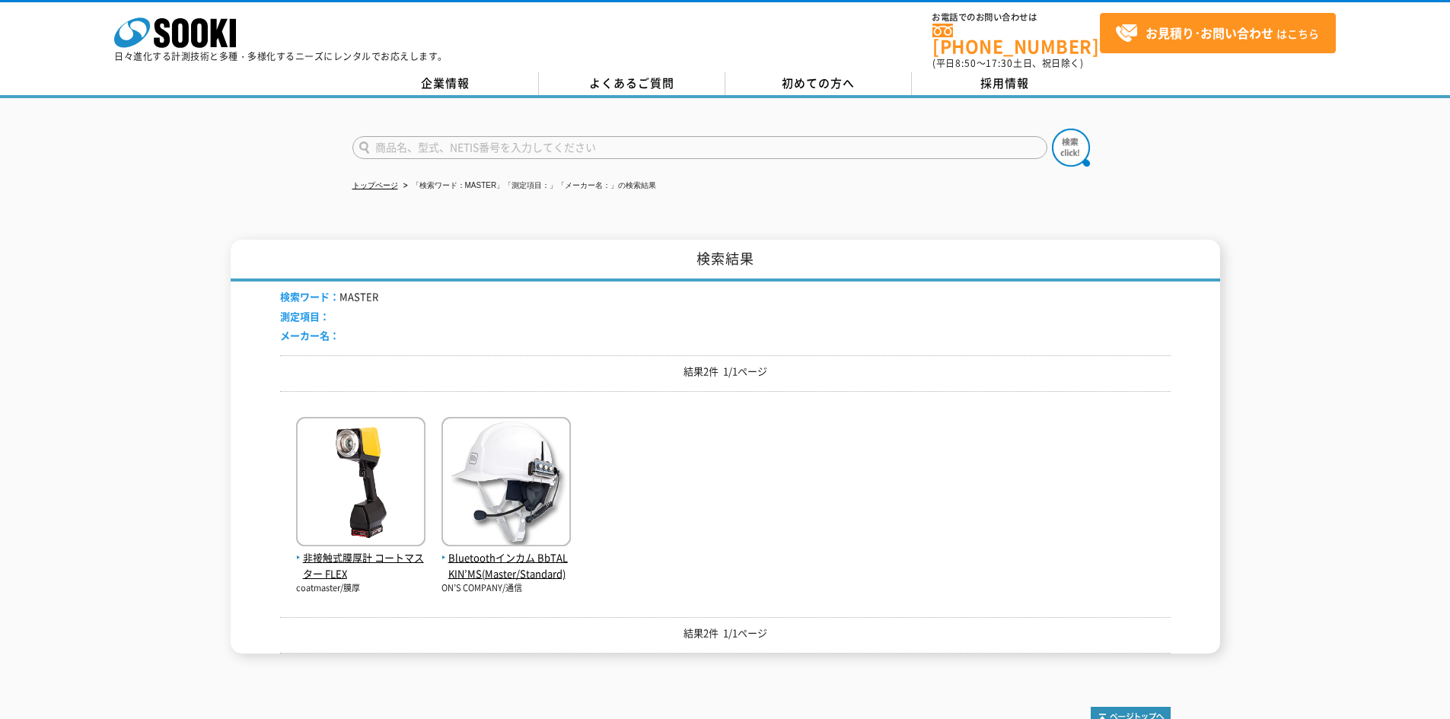 The width and height of the screenshot is (1450, 719). What do you see at coordinates (281, 56) in the screenshot?
I see `p: 日々進化する計測技術と多種・多様化するニーズにレンタルでお応えします。` at bounding box center [281, 56].